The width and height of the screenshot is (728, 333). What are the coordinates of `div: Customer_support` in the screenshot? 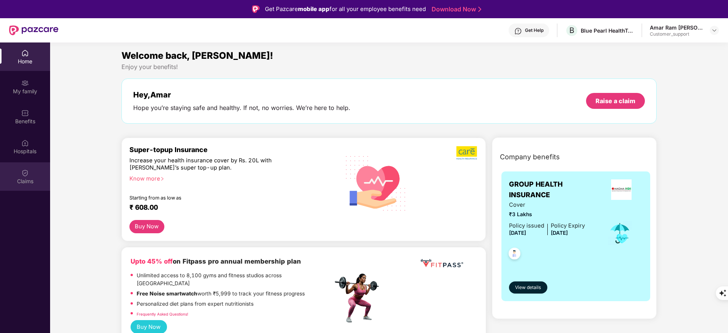 It's located at (676, 34).